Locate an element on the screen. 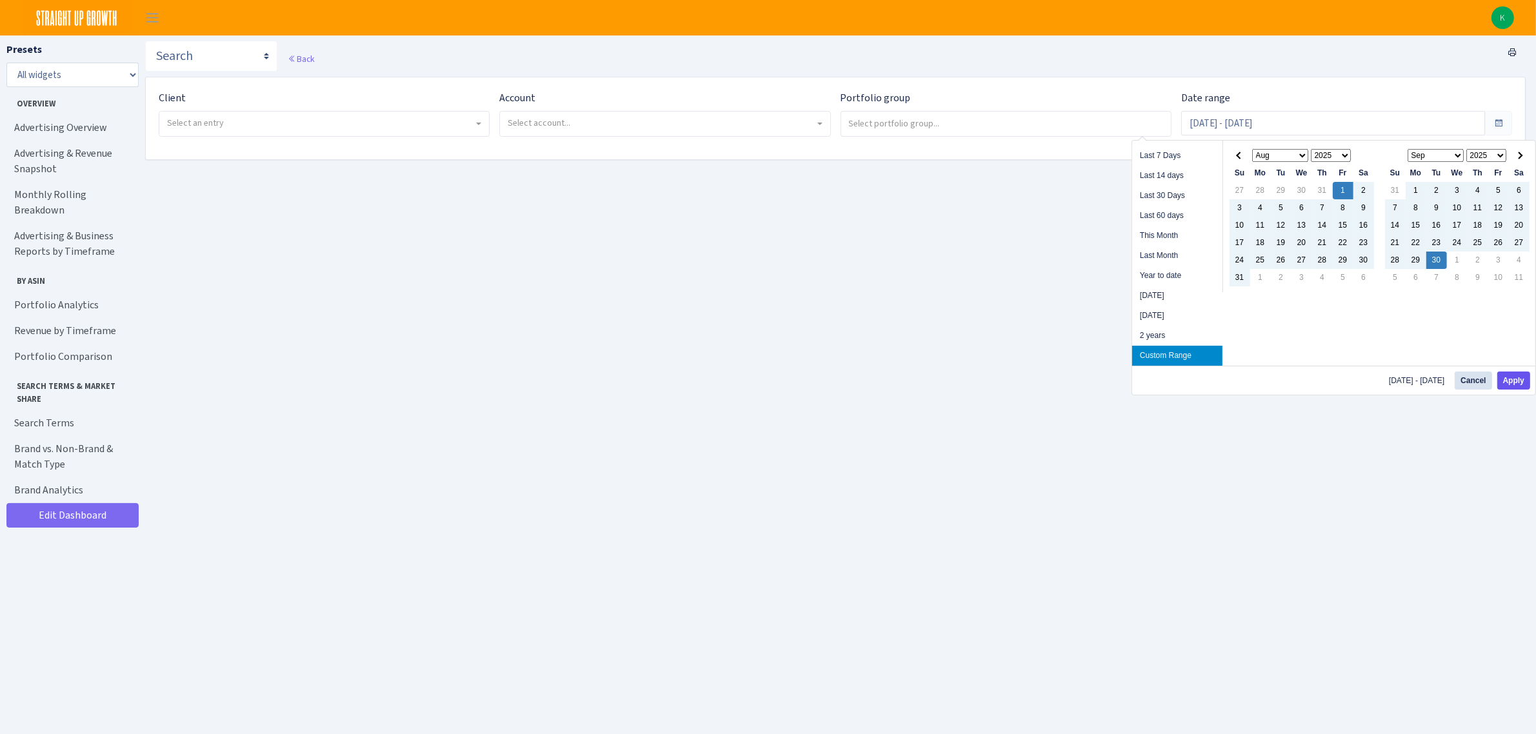 The height and width of the screenshot is (734, 1536). label: Presets is located at coordinates (24, 50).